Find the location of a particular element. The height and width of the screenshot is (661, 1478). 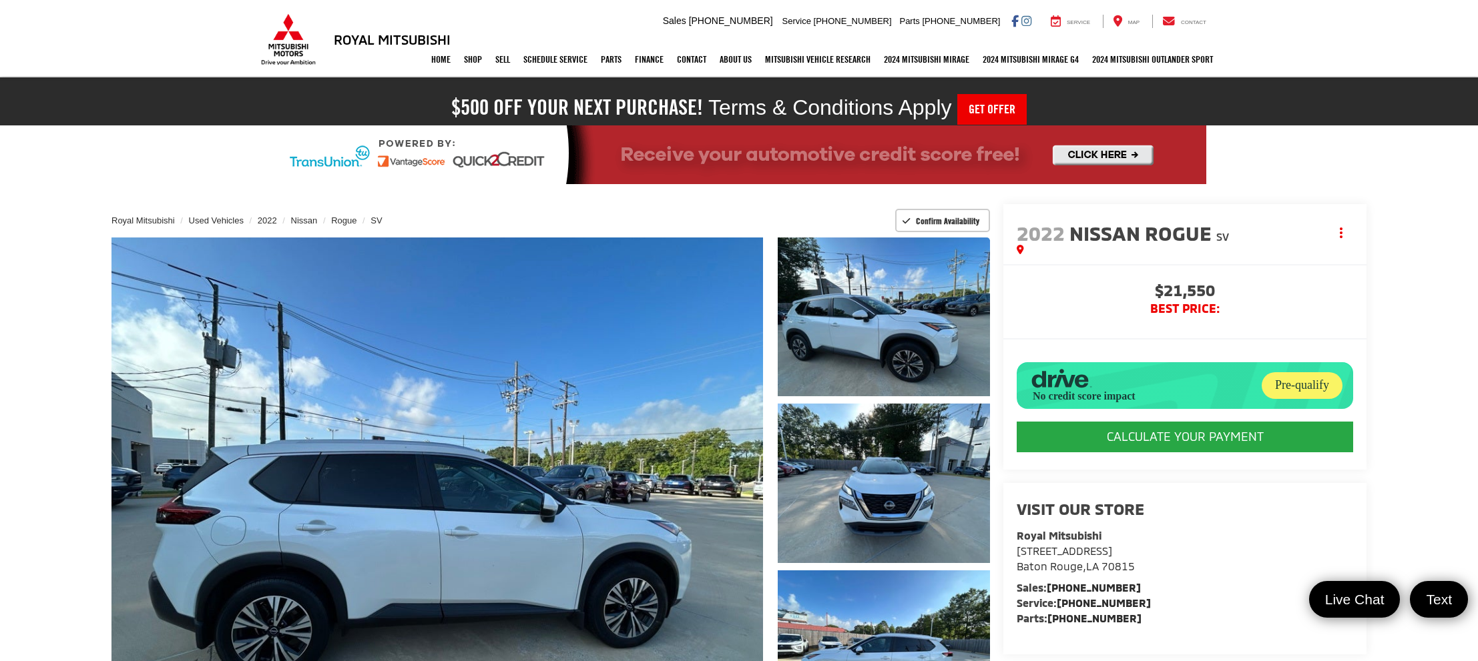

a: SV is located at coordinates (376, 220).